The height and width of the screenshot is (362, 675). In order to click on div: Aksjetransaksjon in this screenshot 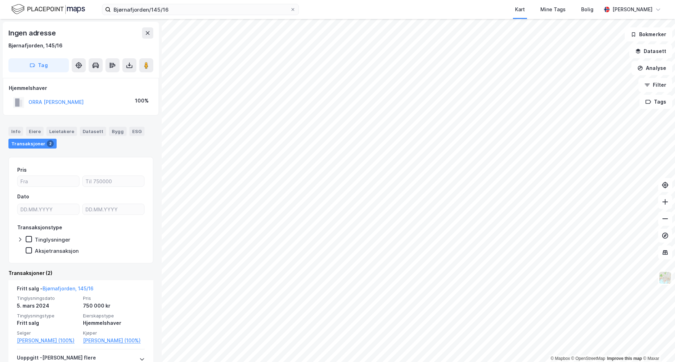, I will do `click(57, 251)`.